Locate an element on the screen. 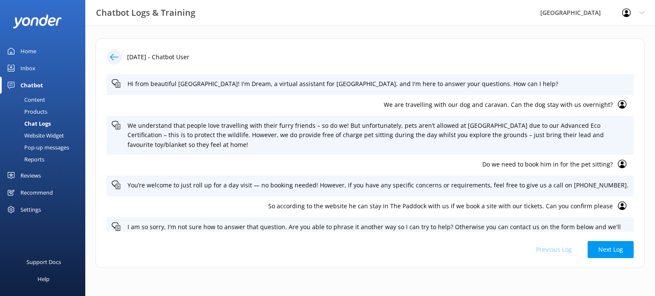  p: I am so sorry, I'm not sure how to answer that question. Are you able to phrase it another way so... is located at coordinates (378, 232).